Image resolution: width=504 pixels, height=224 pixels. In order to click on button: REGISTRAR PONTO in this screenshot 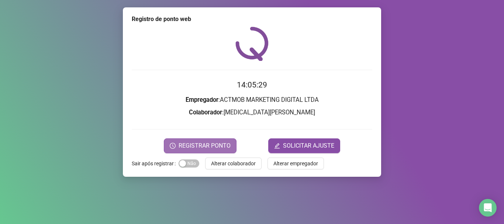, I will do `click(200, 146)`.